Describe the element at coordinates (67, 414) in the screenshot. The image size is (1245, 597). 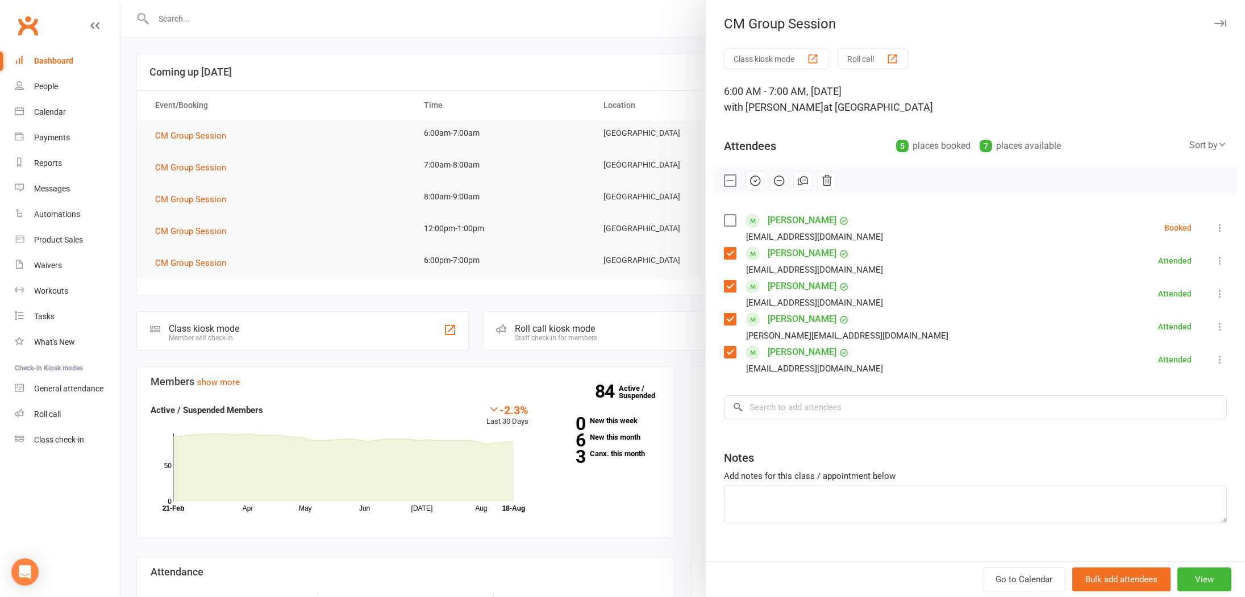
I see `a: Roll call` at that location.